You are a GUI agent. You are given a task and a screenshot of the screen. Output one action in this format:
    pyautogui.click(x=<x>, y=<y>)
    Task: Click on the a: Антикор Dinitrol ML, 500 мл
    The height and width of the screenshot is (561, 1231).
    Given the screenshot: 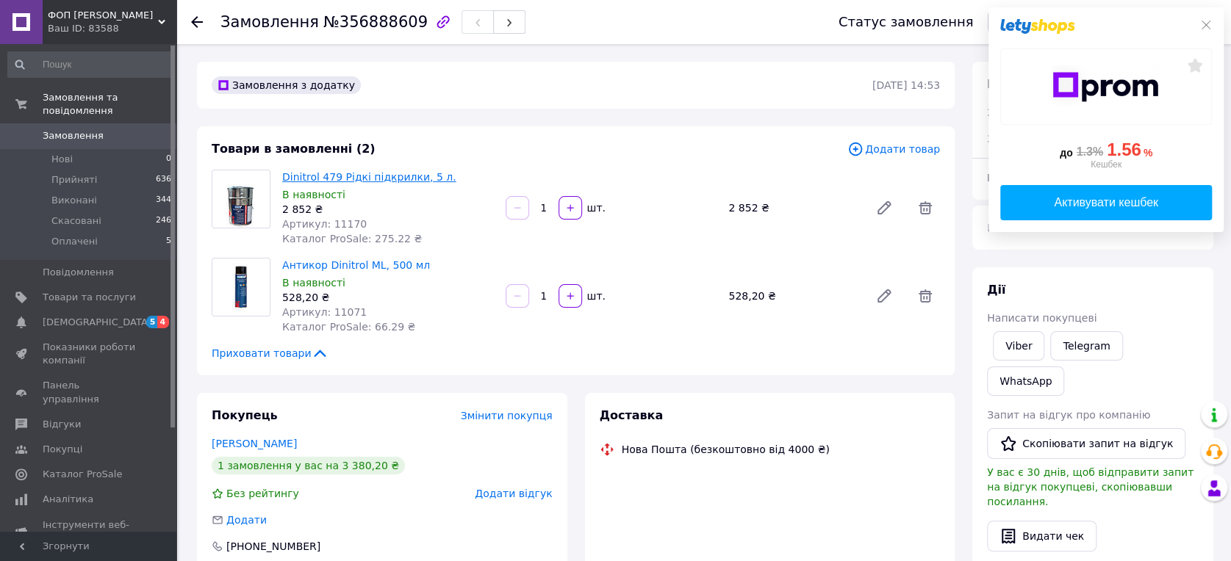 What is the action you would take?
    pyautogui.click(x=356, y=265)
    